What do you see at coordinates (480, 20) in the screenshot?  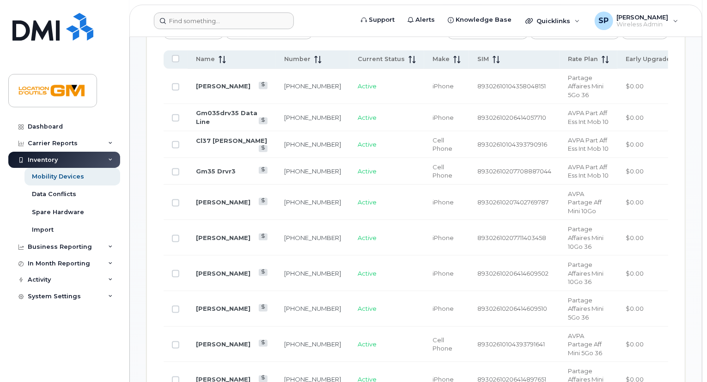 I see `a: Knowledge Base` at bounding box center [480, 20].